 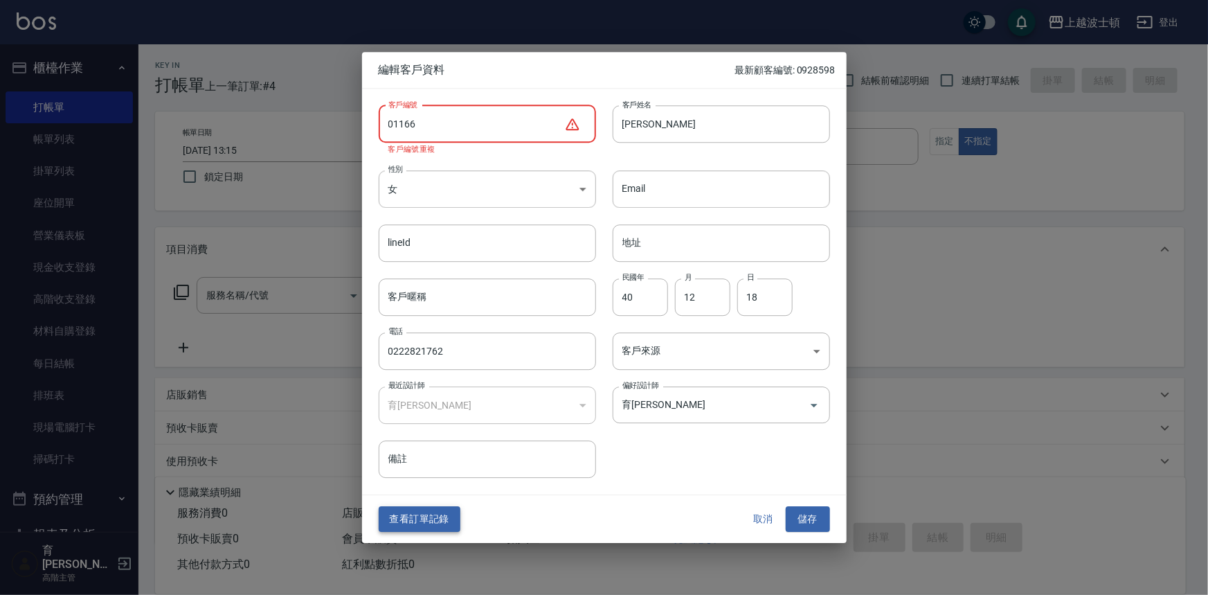 I want to click on label: 最近設計師, so click(x=406, y=385).